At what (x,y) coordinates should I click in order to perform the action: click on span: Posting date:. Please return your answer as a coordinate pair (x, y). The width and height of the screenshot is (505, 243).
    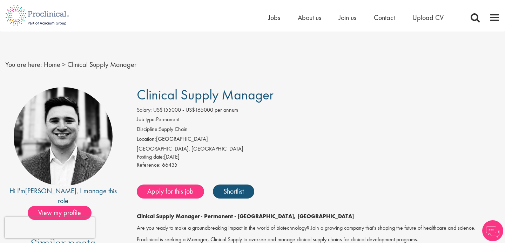
    Looking at the image, I should click on (151, 157).